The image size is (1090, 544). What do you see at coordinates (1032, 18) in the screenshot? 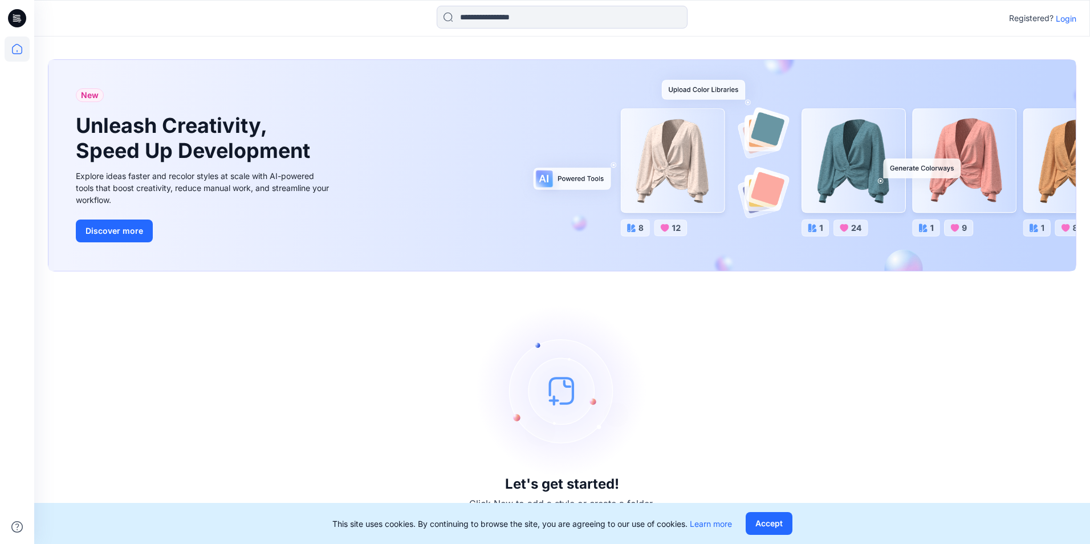
I see `p: Registered?` at bounding box center [1032, 18].